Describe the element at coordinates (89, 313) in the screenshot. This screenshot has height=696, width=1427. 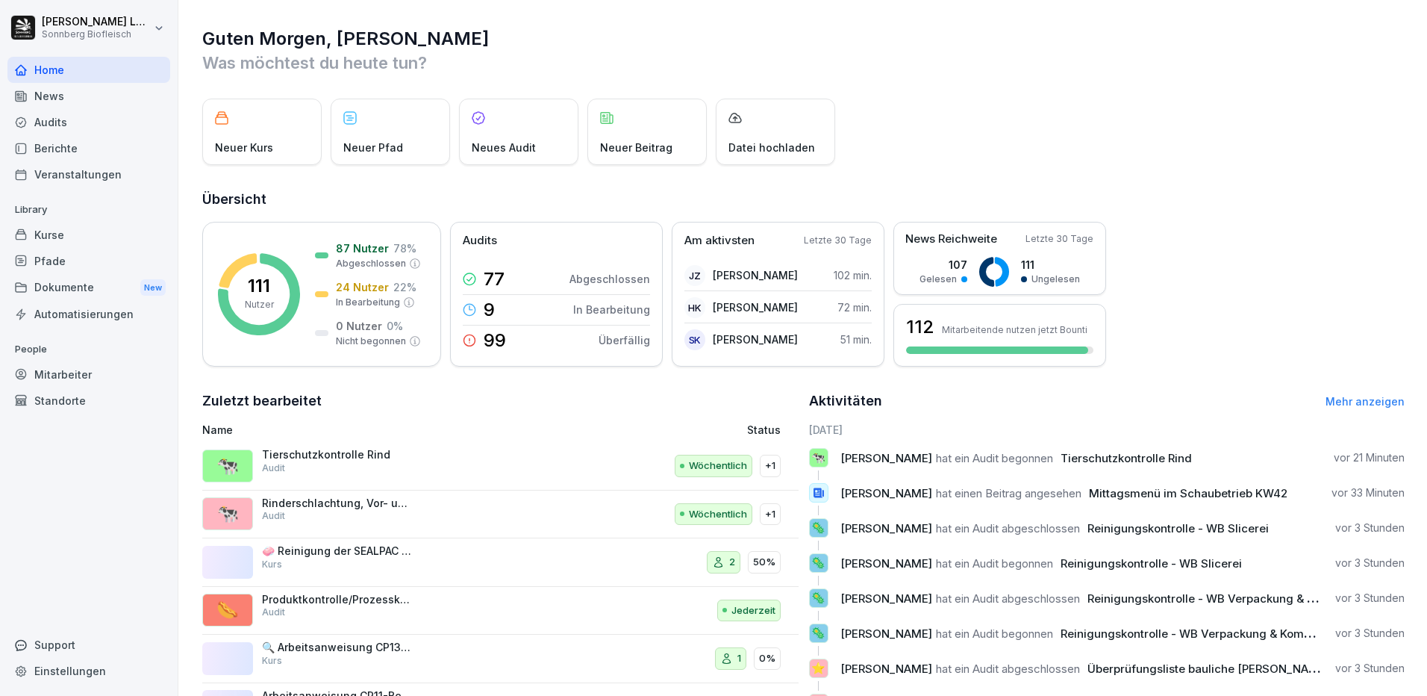
I see `a: Automatisierungen` at that location.